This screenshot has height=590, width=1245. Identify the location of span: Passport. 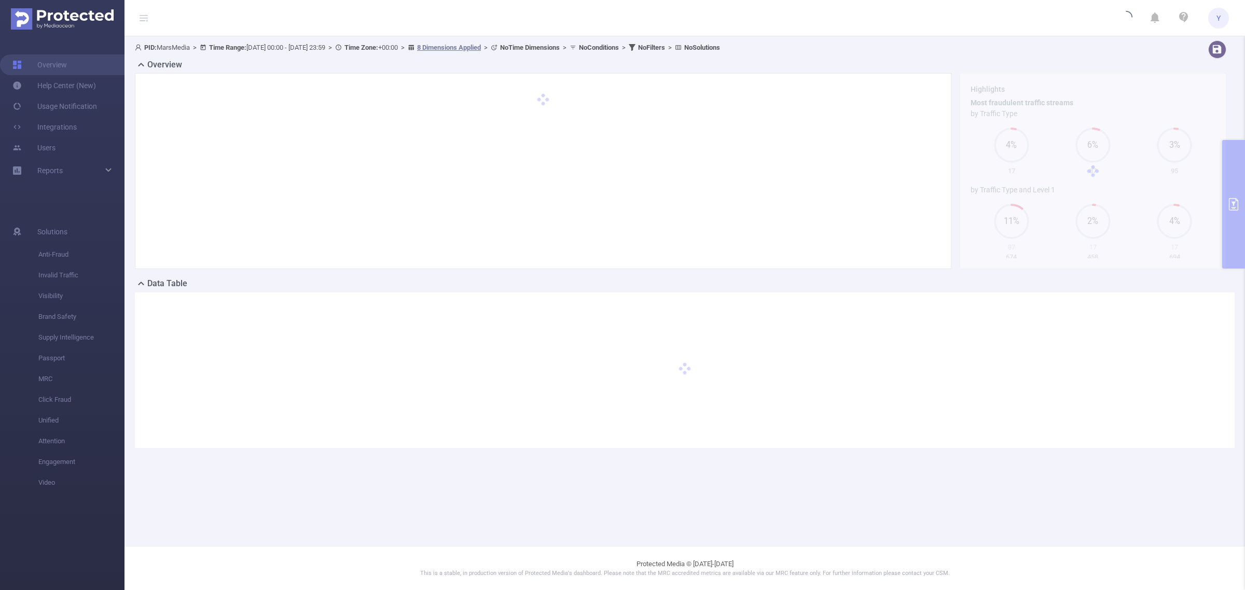
(81, 359).